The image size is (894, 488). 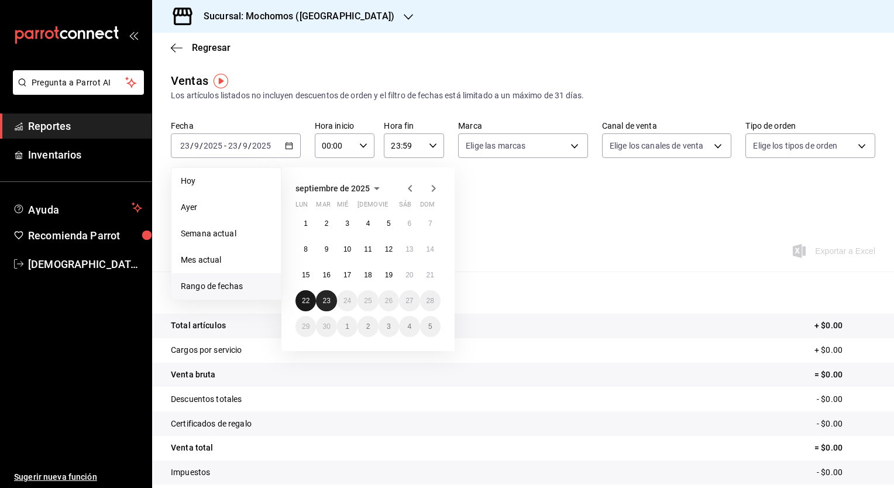 What do you see at coordinates (211, 424) in the screenshot?
I see `p: Certificados de regalo` at bounding box center [211, 424].